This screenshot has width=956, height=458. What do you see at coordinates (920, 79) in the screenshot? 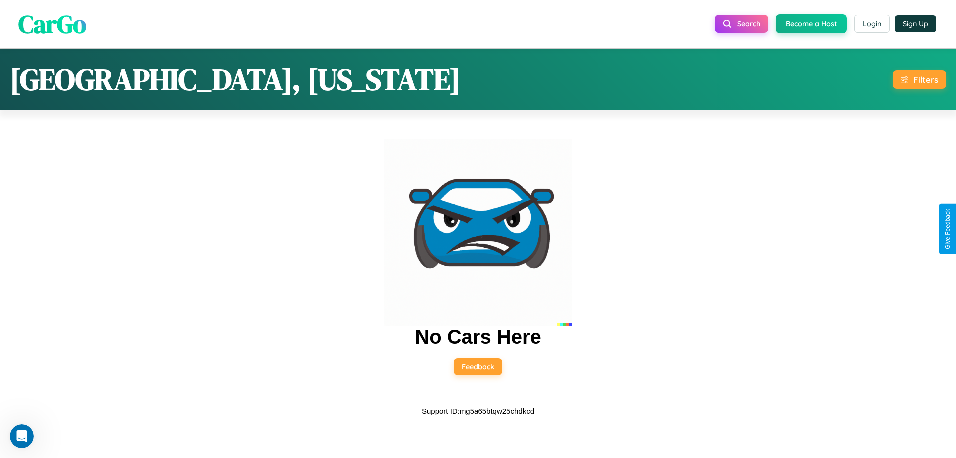
I see `button: Filters` at bounding box center [920, 79].